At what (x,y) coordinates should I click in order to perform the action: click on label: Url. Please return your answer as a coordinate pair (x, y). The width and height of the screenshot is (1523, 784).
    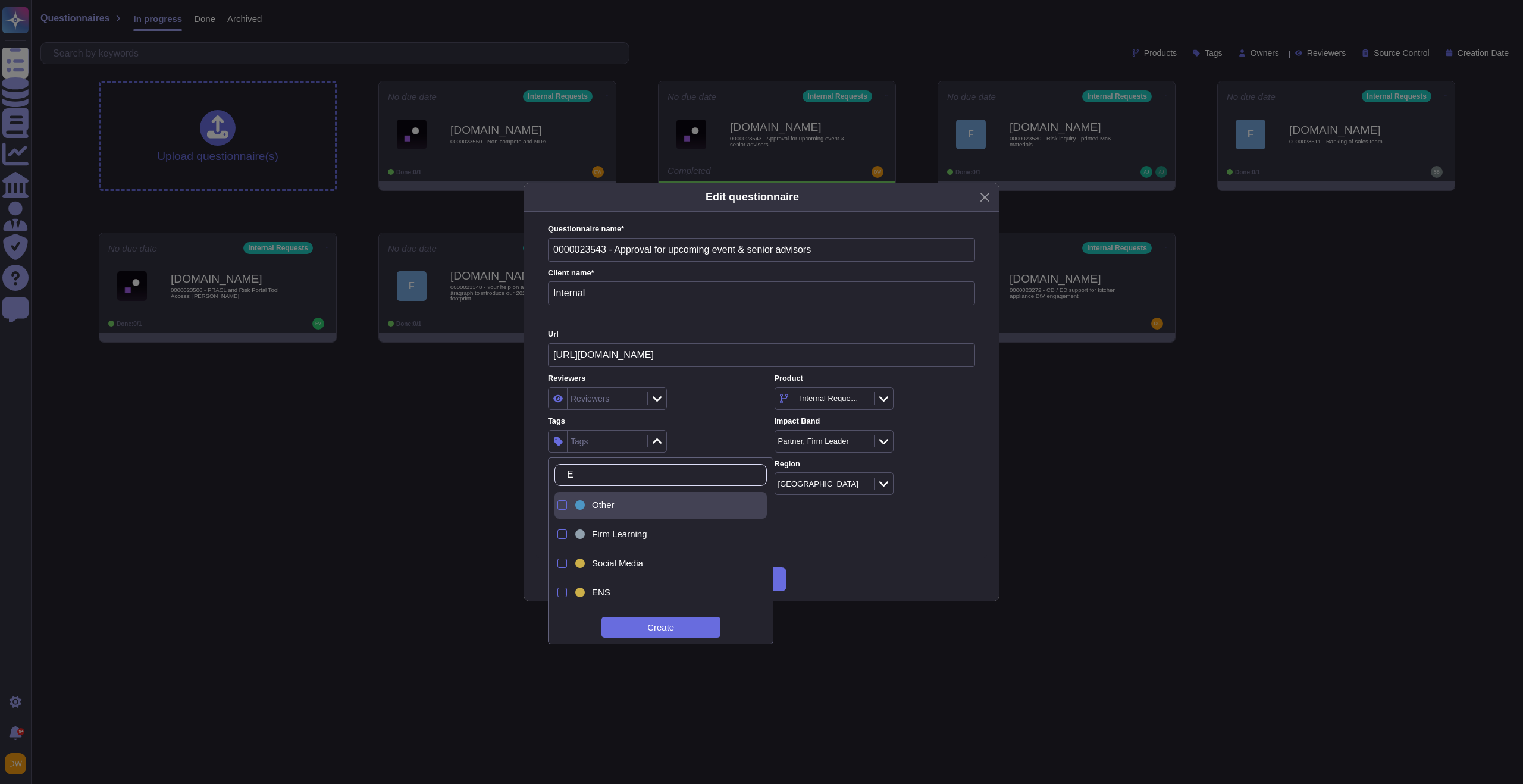
    Looking at the image, I should click on (762, 335).